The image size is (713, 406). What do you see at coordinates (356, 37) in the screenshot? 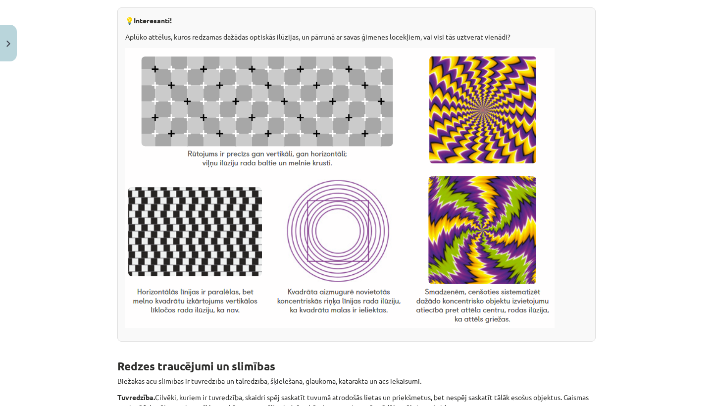
I see `p: Aplūko attēlus, kuros redzamas dažādas optiskās ilūzijas, un pārrunā ar savas ģimenes locekļiem, ...` at bounding box center [356, 37].